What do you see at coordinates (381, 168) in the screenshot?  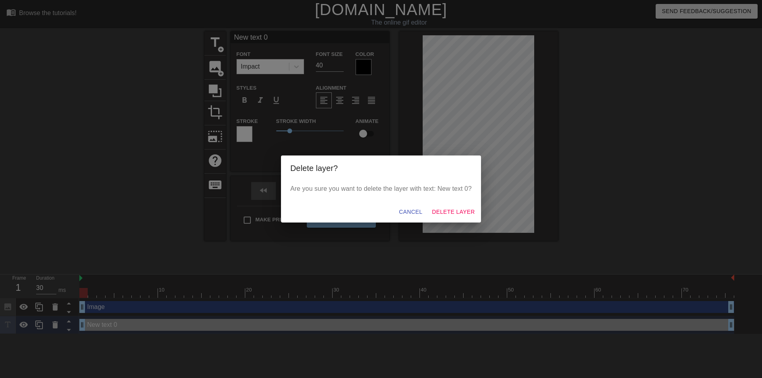 I see `h2: Delete layer?` at bounding box center [381, 168].